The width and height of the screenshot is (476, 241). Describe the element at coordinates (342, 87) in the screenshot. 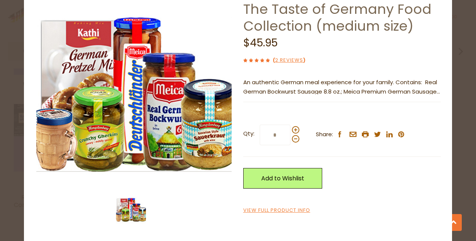

I see `p: An authentic German meal experience for your family. Contains: Real German Bockwurst Sausage 8.8 ...` at that location.